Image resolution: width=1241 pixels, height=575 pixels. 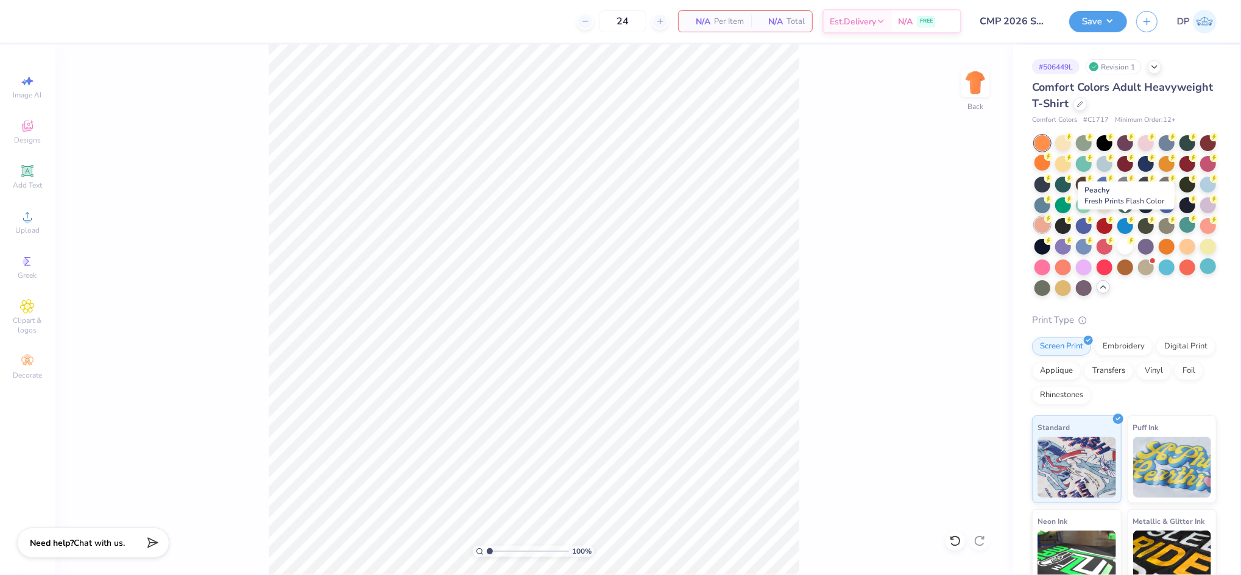 I want to click on div: # 506449L, so click(x=1055, y=66).